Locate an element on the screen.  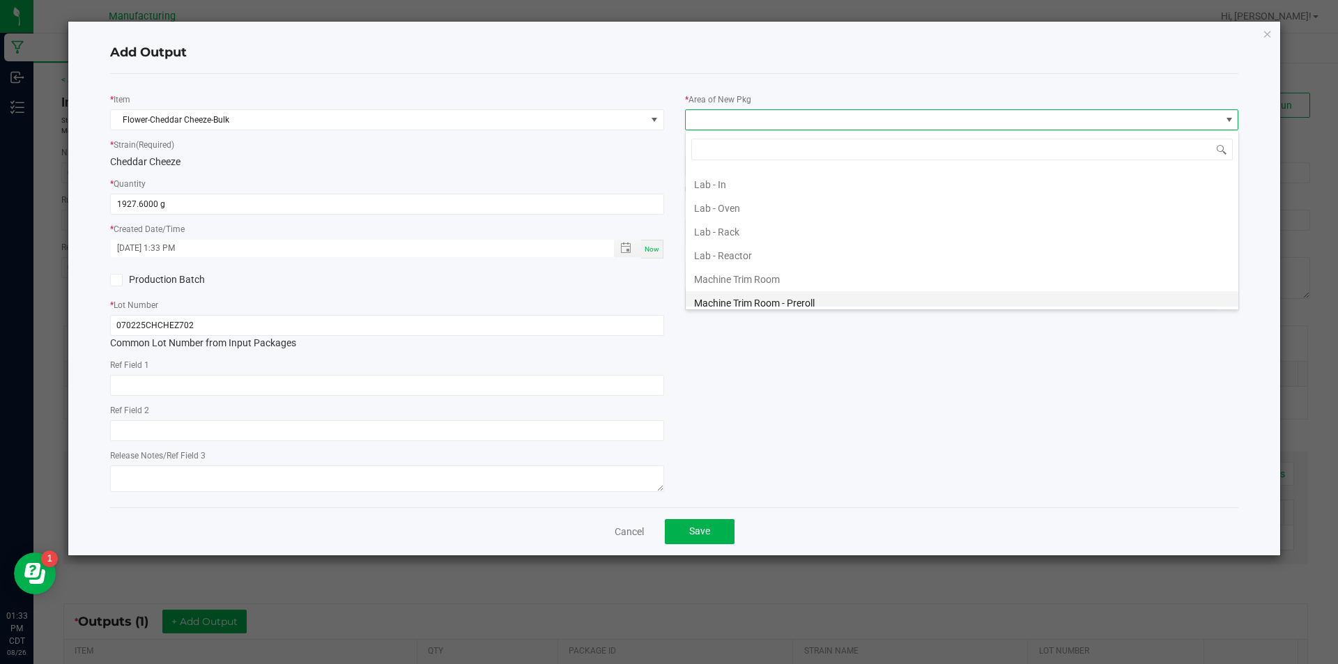
li: Lab - Rack is located at coordinates (962, 232).